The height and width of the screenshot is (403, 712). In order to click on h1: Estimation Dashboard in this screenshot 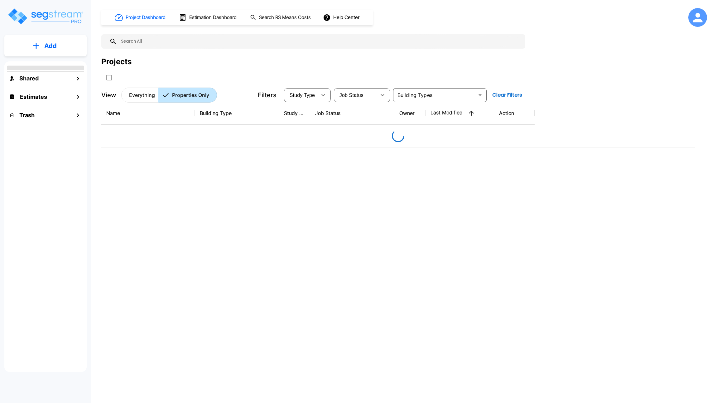, I will do `click(213, 17)`.